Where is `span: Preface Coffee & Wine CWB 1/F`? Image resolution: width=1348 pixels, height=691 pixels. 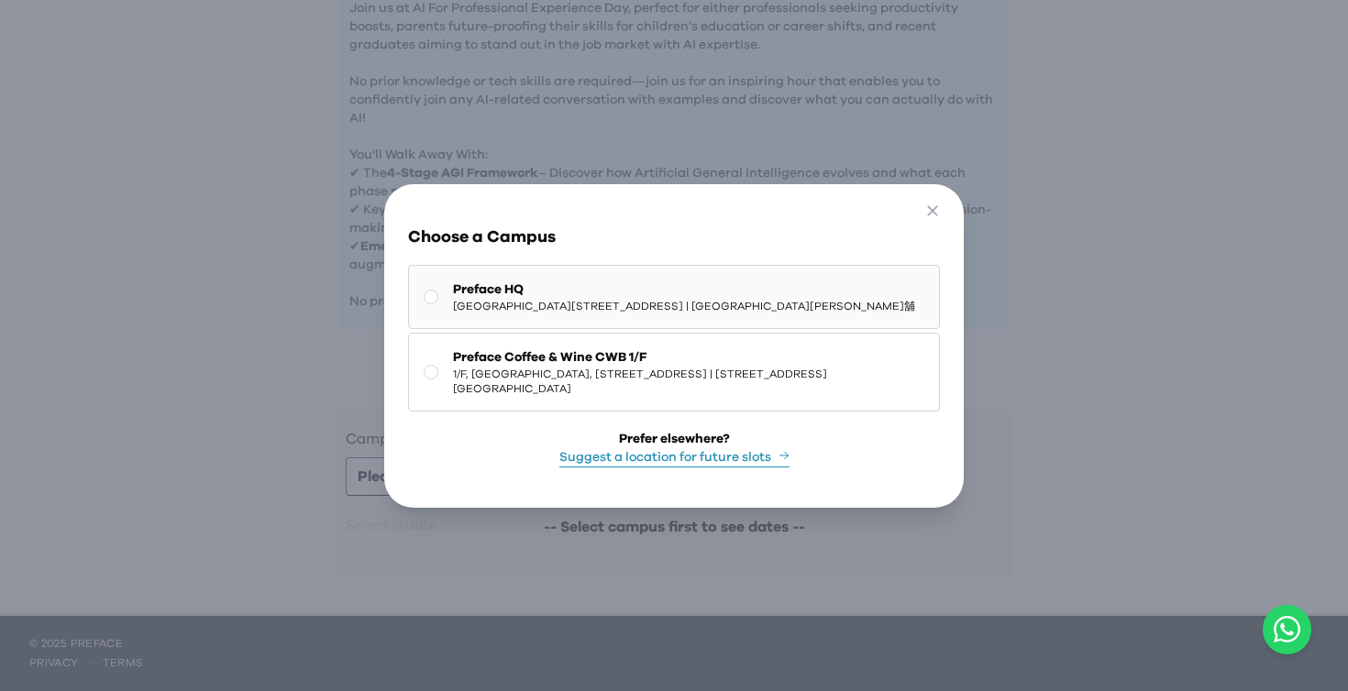
span: Preface Coffee & Wine CWB 1/F is located at coordinates (689, 358).